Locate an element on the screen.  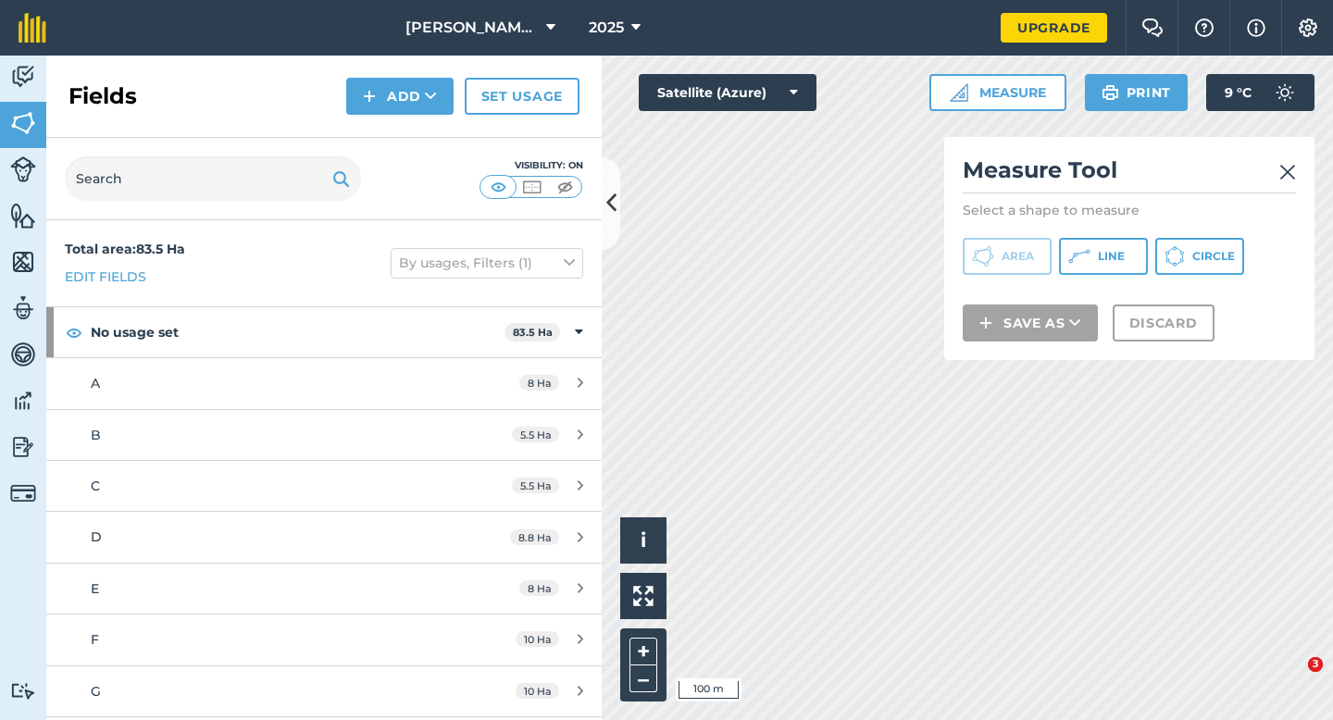
button: Line is located at coordinates (1103, 256).